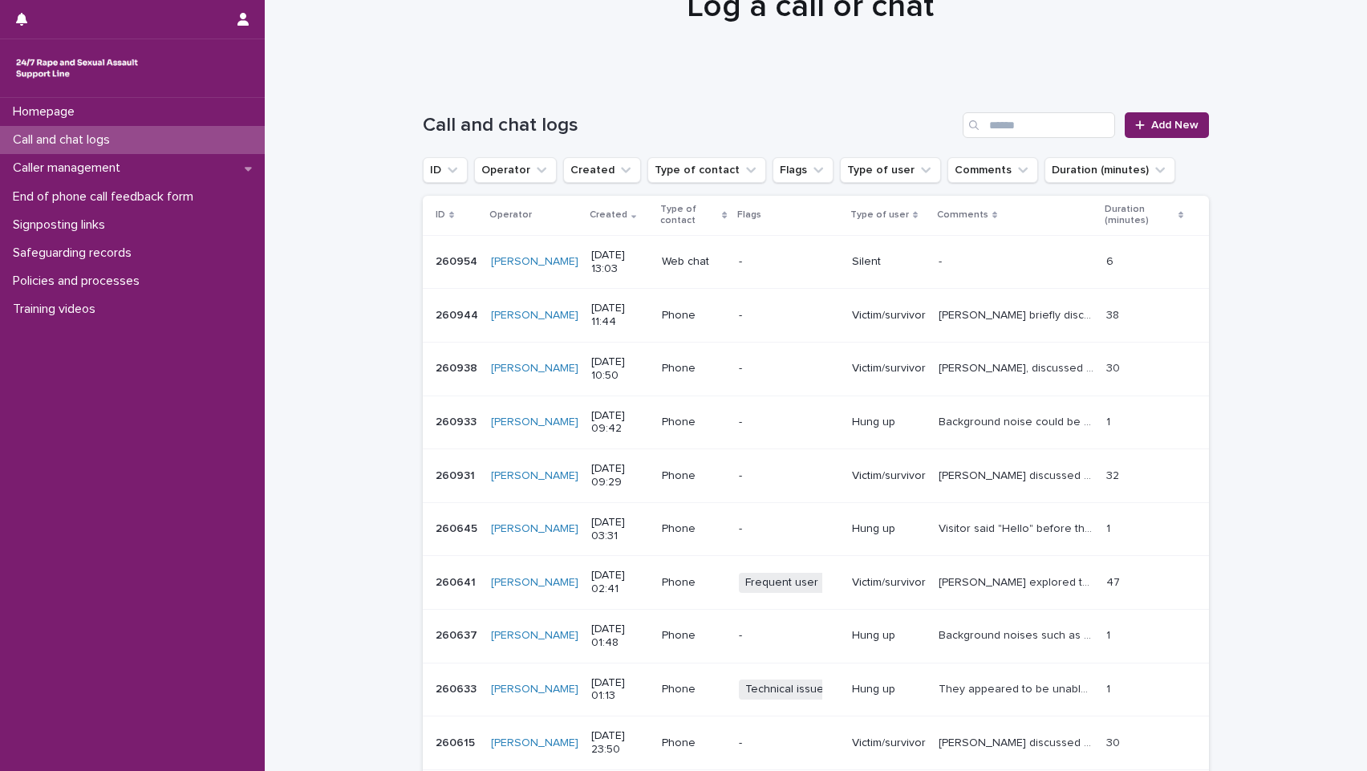  What do you see at coordinates (1018, 527) in the screenshot?
I see `p: Visitor said "Hello" before then hanging up` at bounding box center [1018, 527].